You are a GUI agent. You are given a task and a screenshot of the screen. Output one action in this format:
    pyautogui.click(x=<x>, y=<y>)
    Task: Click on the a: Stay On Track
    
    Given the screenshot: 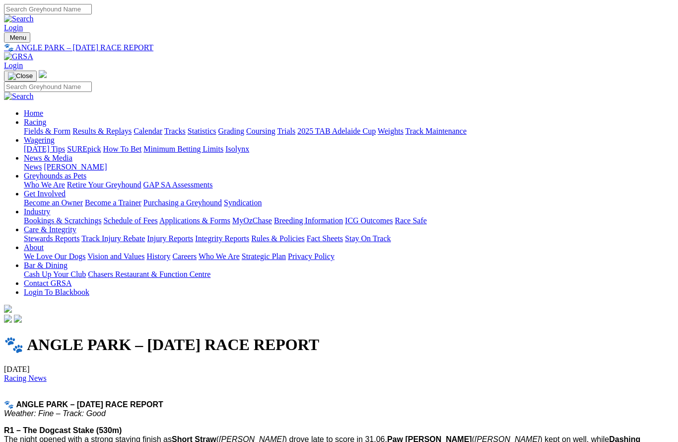 What is the action you would take?
    pyautogui.click(x=368, y=238)
    